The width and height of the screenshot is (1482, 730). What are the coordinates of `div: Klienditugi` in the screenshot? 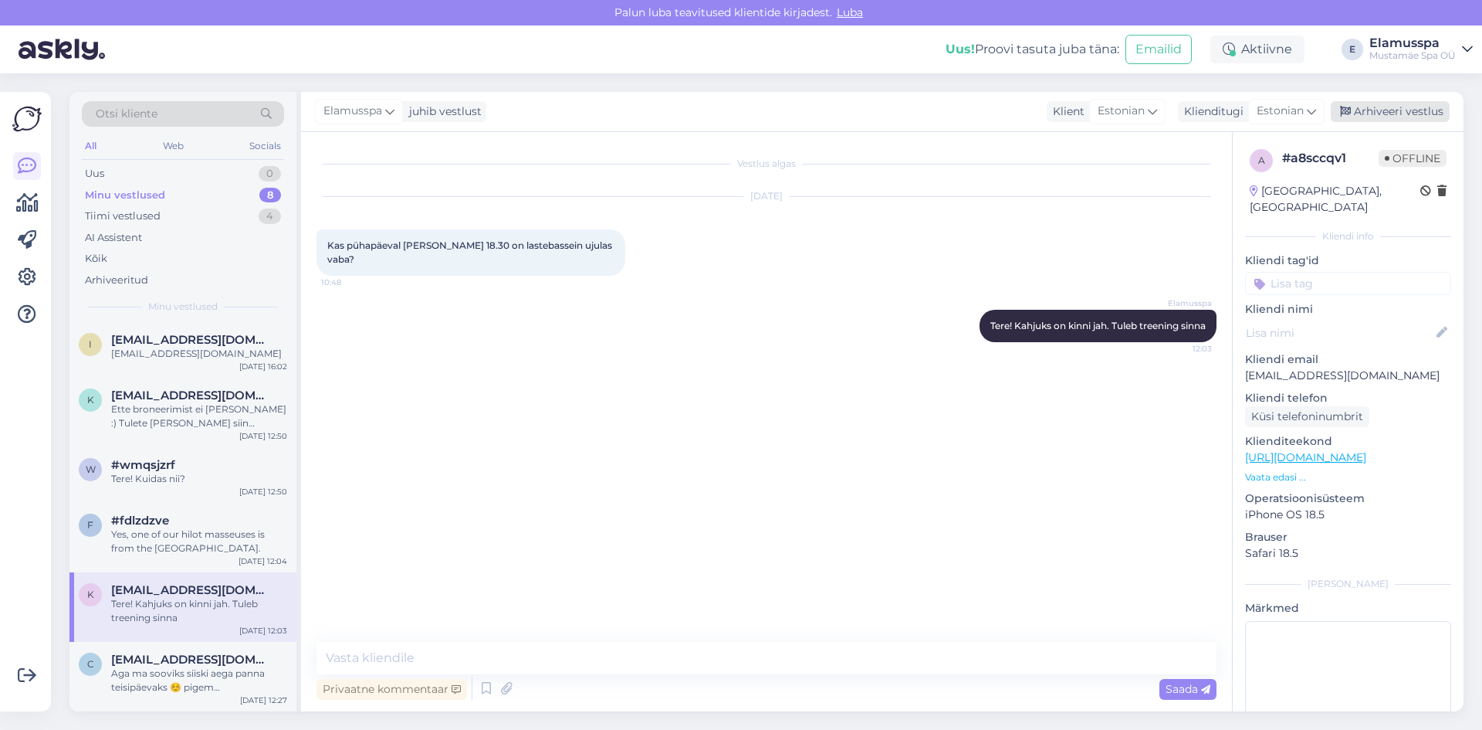 It's located at (1211, 111).